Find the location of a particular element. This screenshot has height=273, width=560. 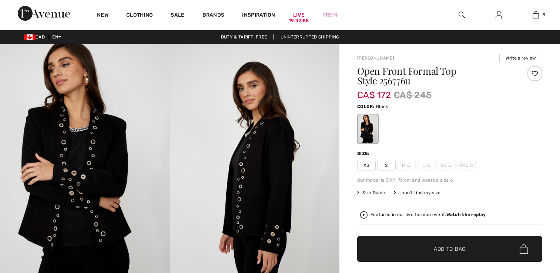

span: L is located at coordinates (427, 166).